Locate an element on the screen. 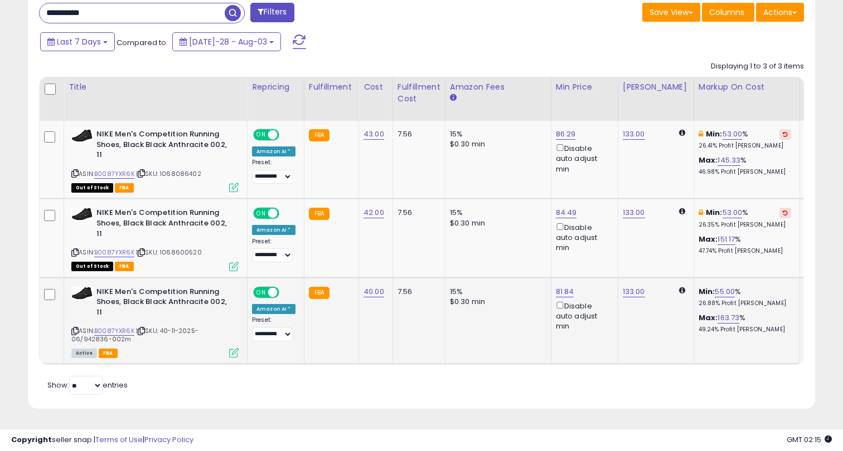 The width and height of the screenshot is (843, 451). div: seller snap | | is located at coordinates (102, 440).